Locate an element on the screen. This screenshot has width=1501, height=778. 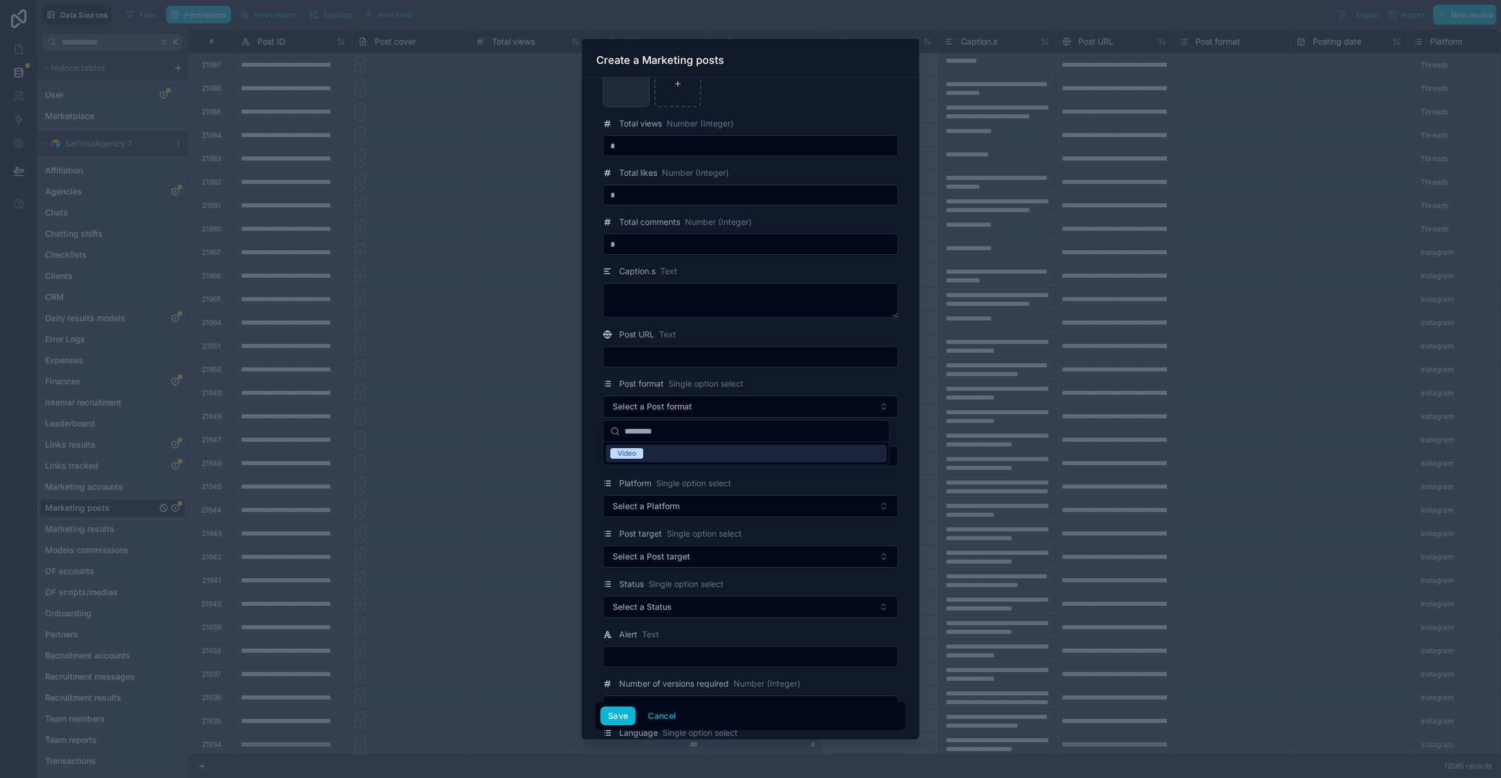
button: Save is located at coordinates (618, 716).